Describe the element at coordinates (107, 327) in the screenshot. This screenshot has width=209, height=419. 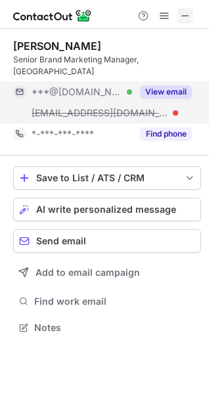
I see `button: Notes` at that location.